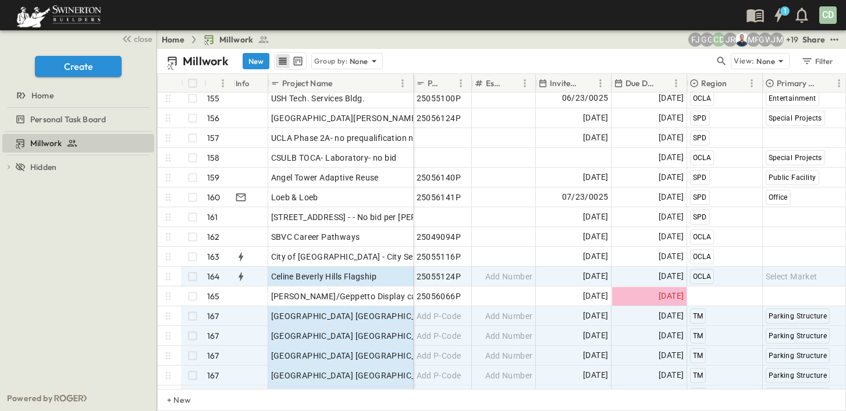 The image size is (846, 411). Describe the element at coordinates (564, 83) in the screenshot. I see `p: Invite Date` at that location.